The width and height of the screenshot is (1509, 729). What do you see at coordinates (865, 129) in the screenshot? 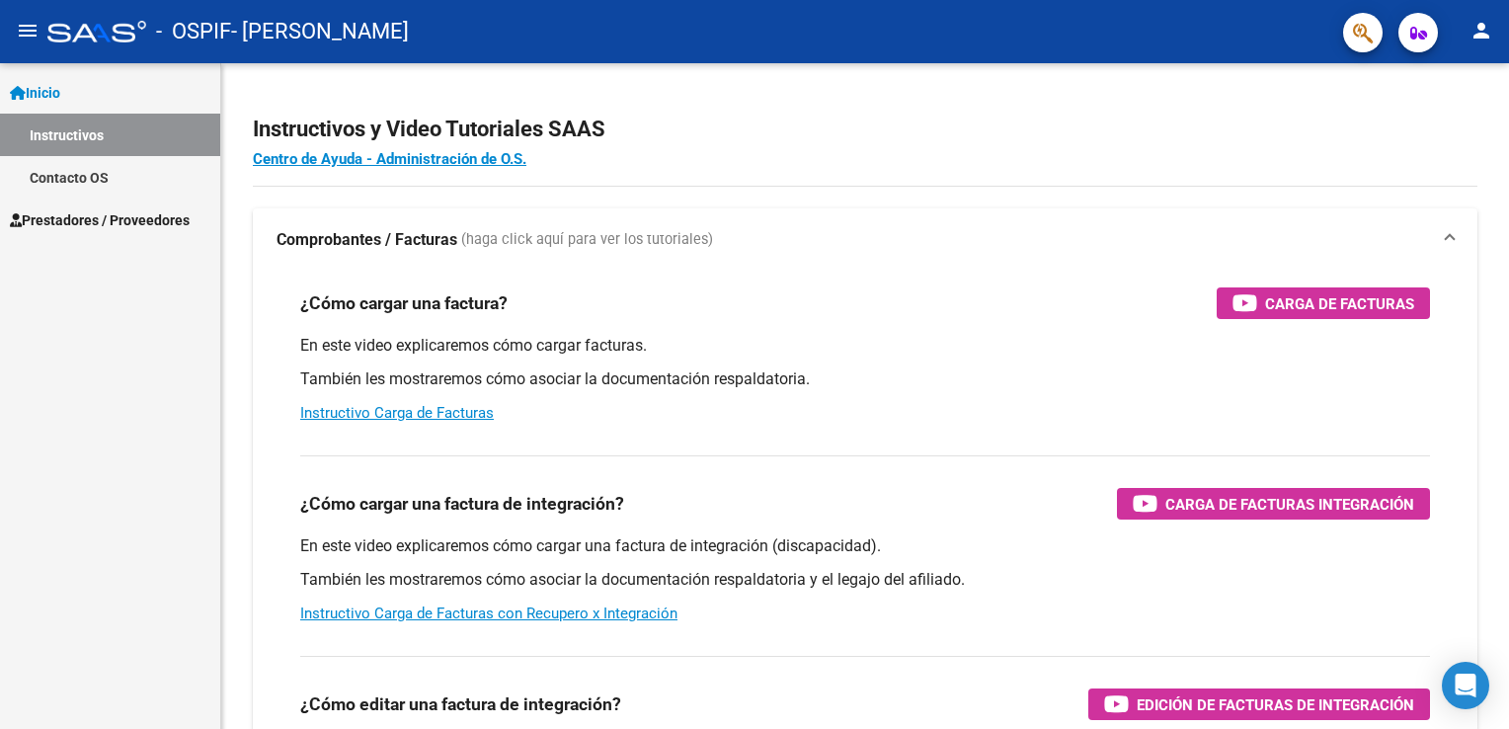
I see `h2: Instructivos y Video Tutoriales SAAS` at bounding box center [865, 129].